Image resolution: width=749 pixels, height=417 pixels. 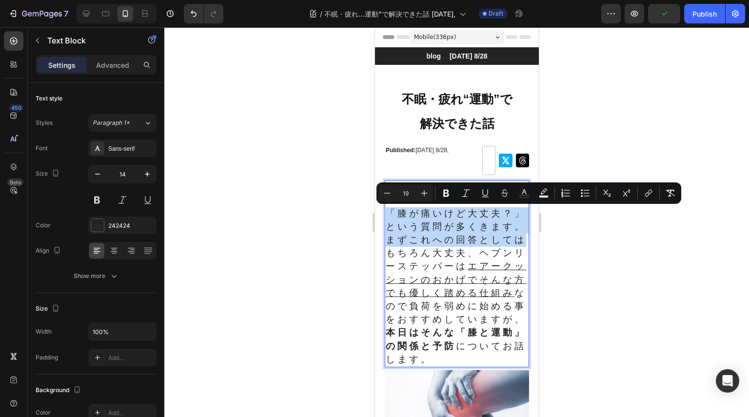 I want to click on div: Styles, so click(x=44, y=123).